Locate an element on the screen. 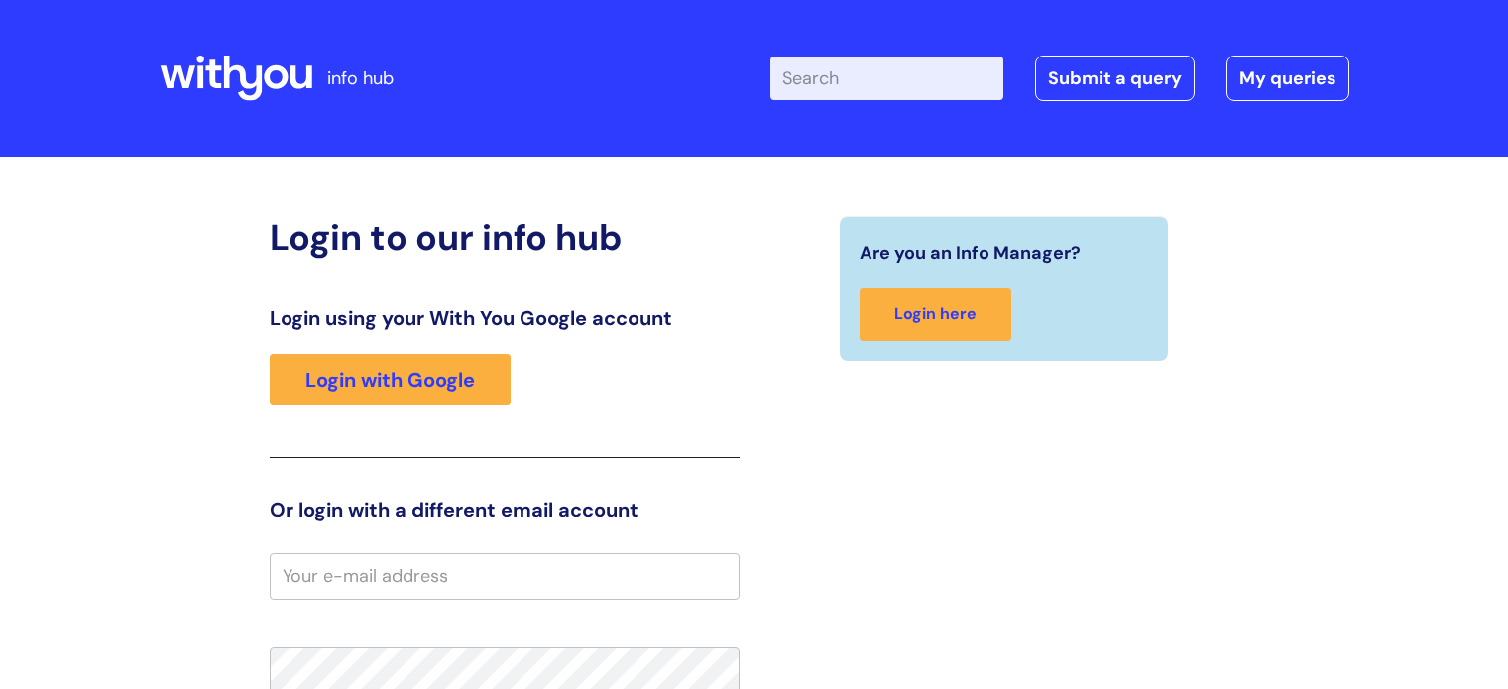  a: My queries is located at coordinates (1288, 78).